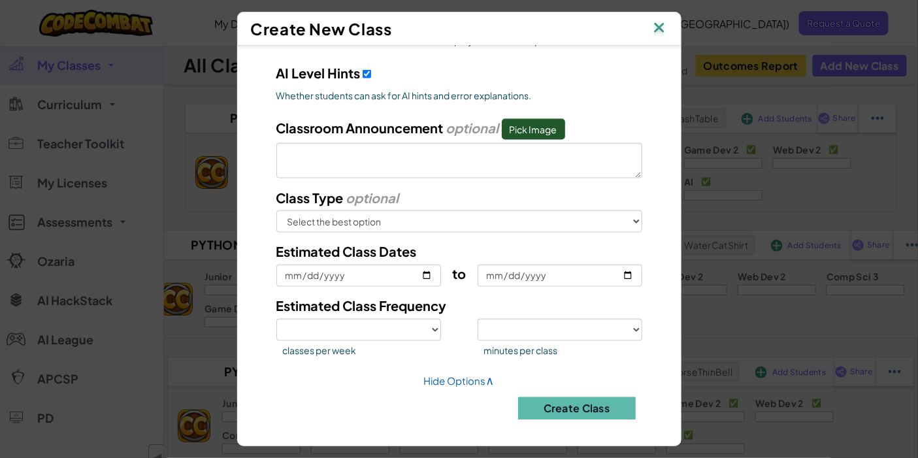 The image size is (918, 458). What do you see at coordinates (577, 408) in the screenshot?
I see `button: Create Class` at bounding box center [577, 408].